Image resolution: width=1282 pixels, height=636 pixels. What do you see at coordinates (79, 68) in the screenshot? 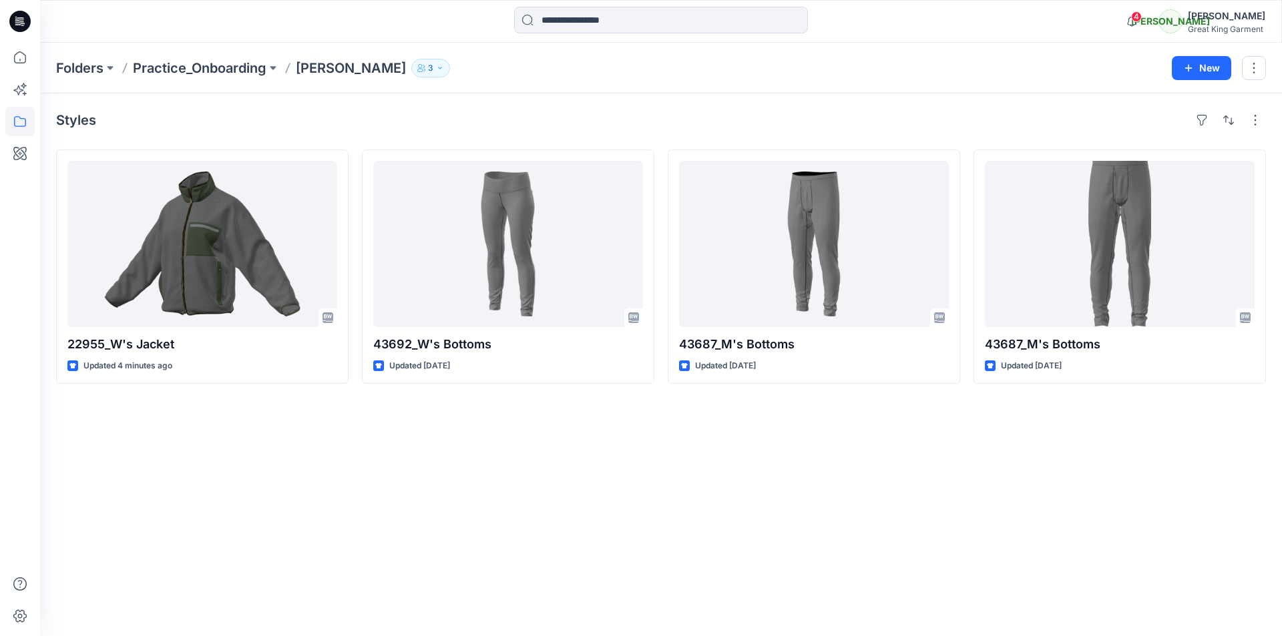
I see `p: Folders` at bounding box center [79, 68].